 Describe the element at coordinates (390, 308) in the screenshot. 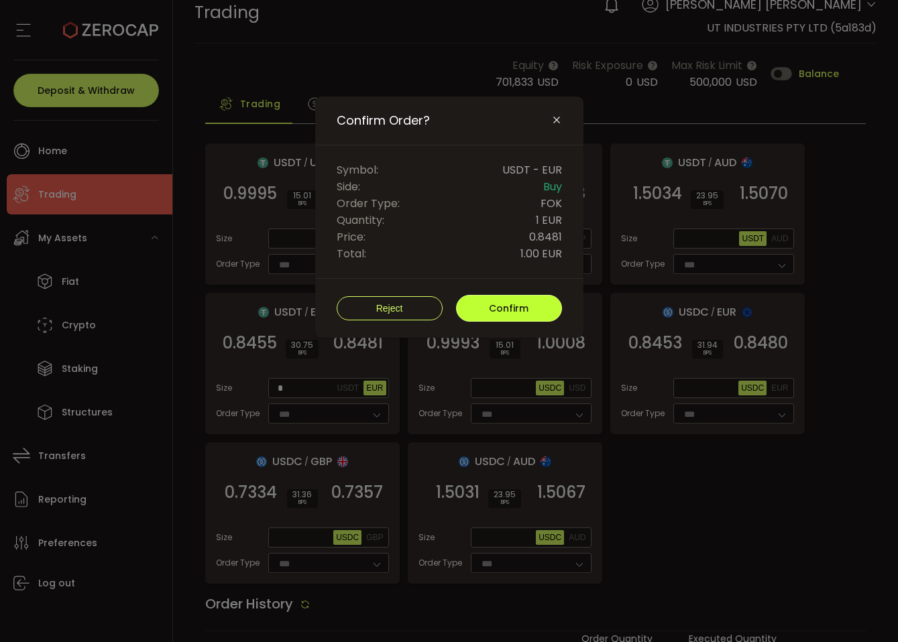

I see `span: Reject` at that location.